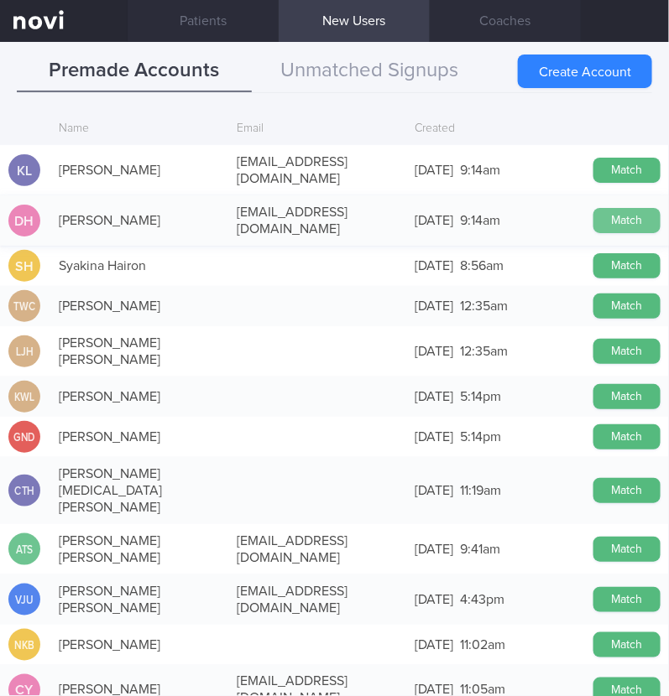  Describe the element at coordinates (24, 397) in the screenshot. I see `div: KWL` at that location.